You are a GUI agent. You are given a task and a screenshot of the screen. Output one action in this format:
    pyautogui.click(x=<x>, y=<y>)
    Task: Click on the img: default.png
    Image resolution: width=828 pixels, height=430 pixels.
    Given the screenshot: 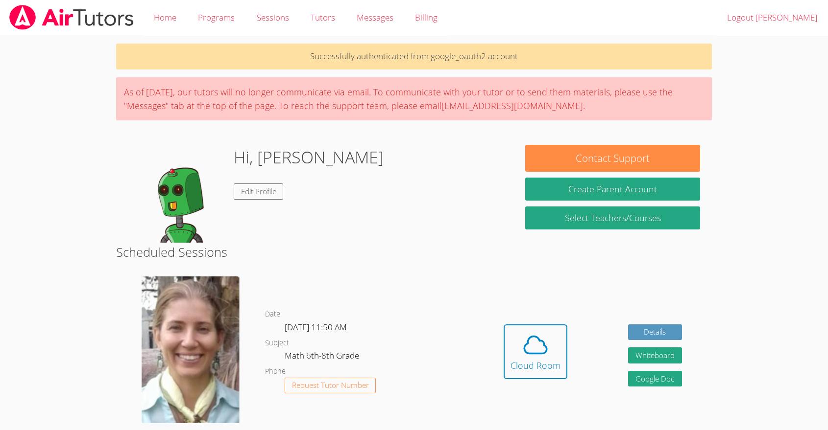 What is the action you would take?
    pyautogui.click(x=177, y=194)
    